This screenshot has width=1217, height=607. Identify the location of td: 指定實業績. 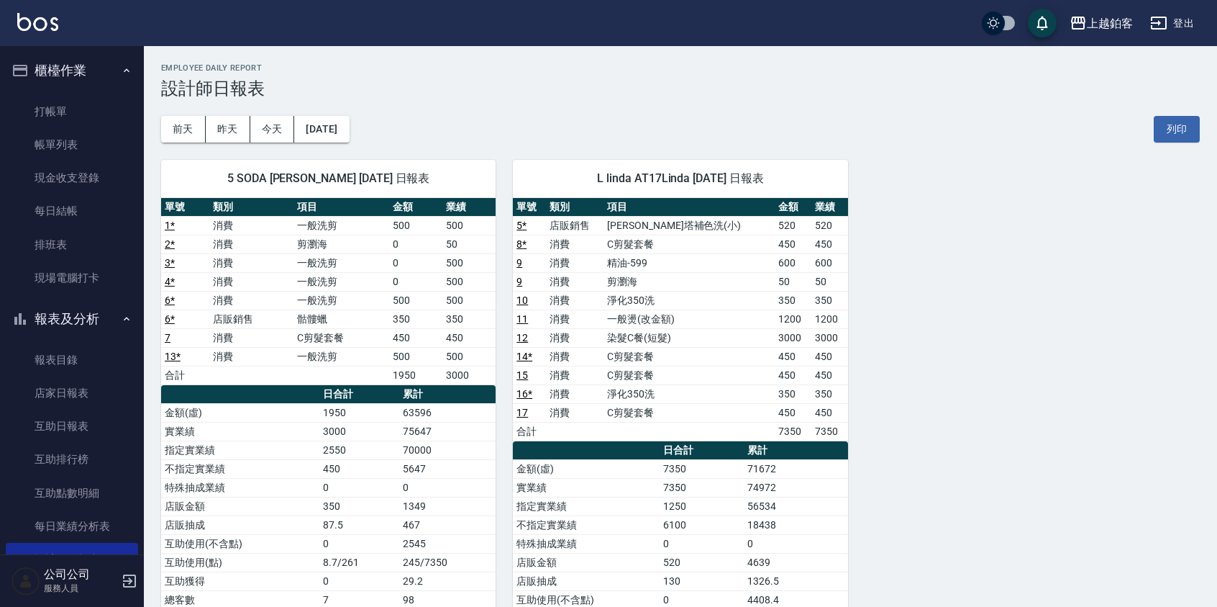
(586, 506).